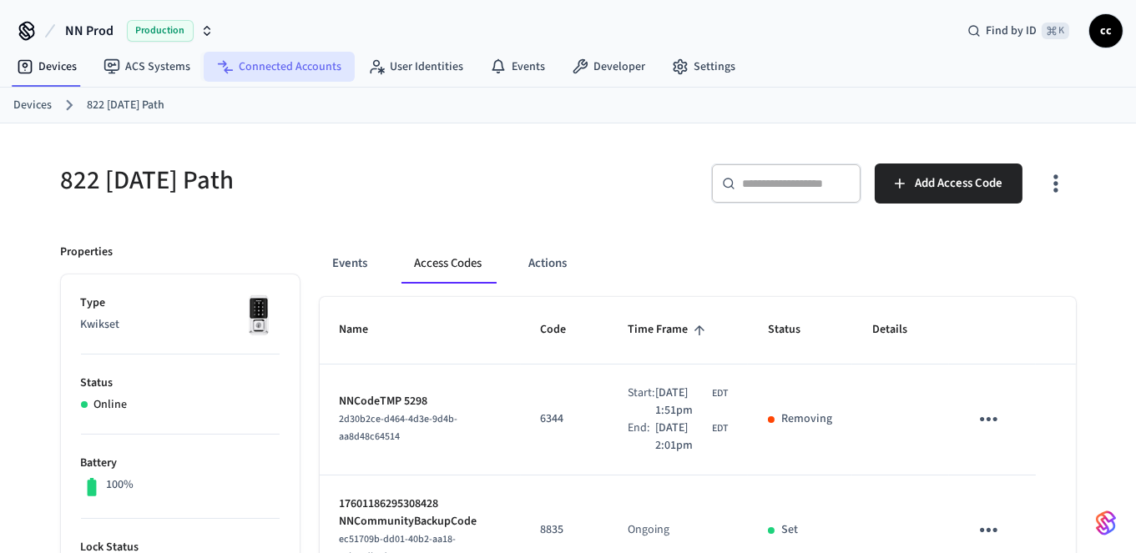 The height and width of the screenshot is (553, 1136). Describe the element at coordinates (160, 31) in the screenshot. I see `span: Production` at that location.